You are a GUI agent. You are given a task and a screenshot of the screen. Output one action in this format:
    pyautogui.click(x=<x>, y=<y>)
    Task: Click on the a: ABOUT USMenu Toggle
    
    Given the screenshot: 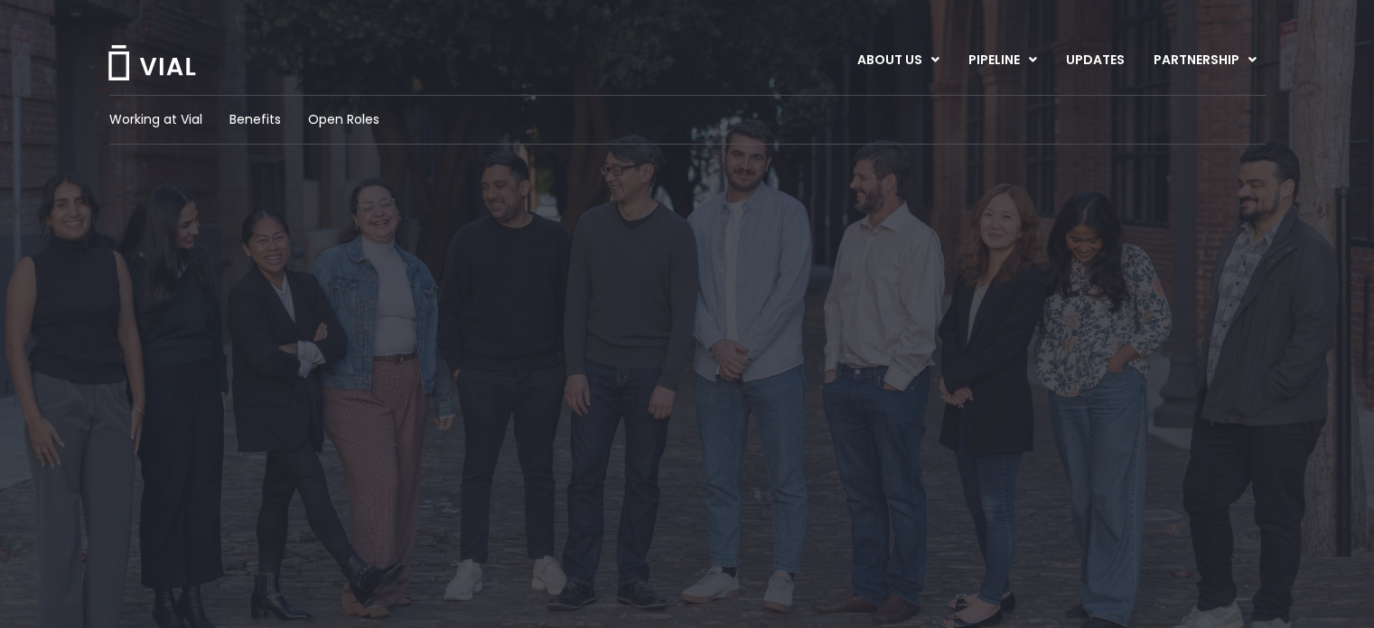 What is the action you would take?
    pyautogui.click(x=898, y=61)
    